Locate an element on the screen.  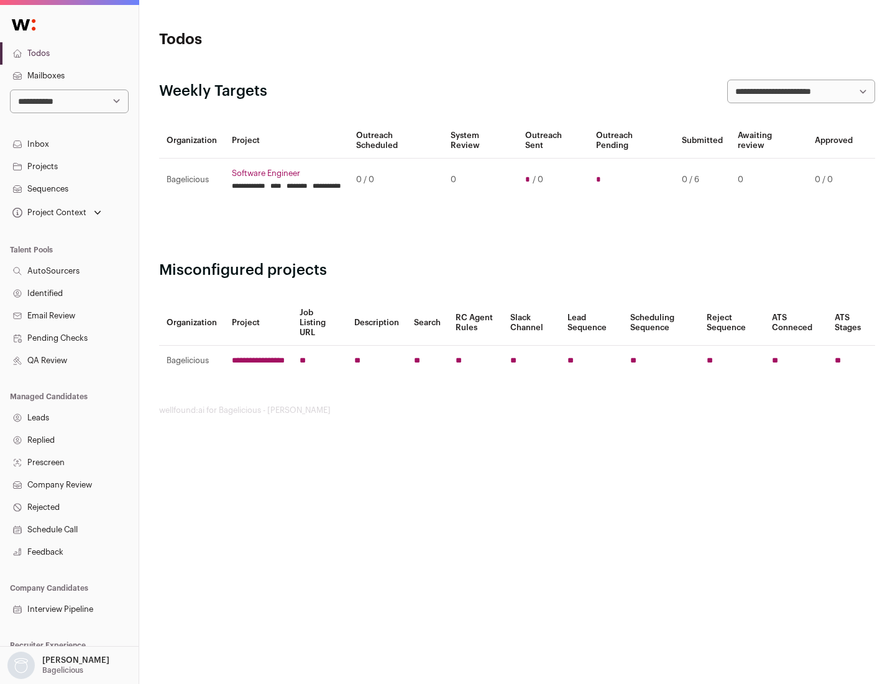
th: Search is located at coordinates (427, 323).